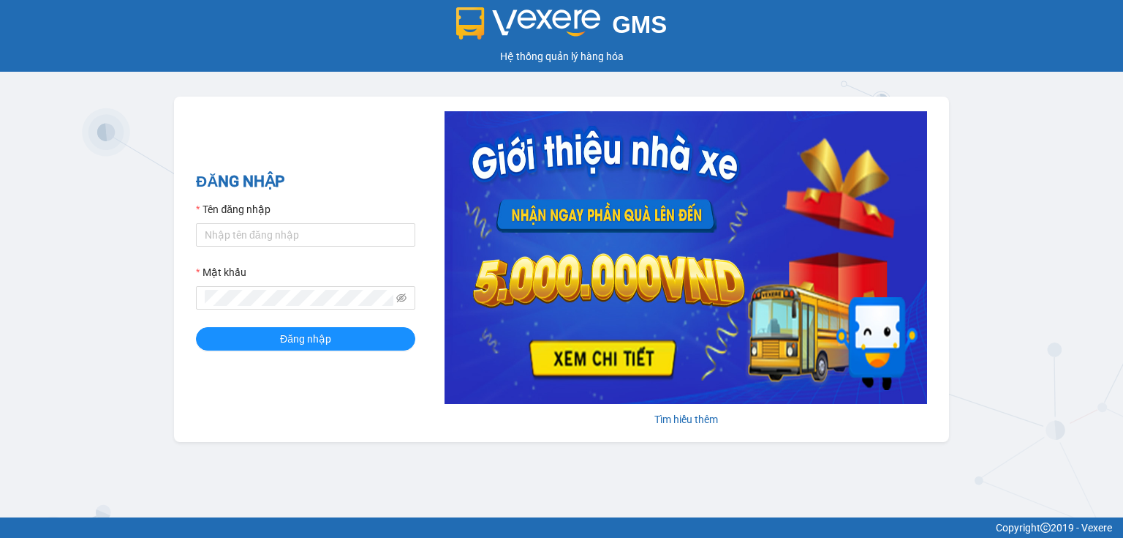  I want to click on div: Copyright 2019 - Vexere, so click(562, 527).